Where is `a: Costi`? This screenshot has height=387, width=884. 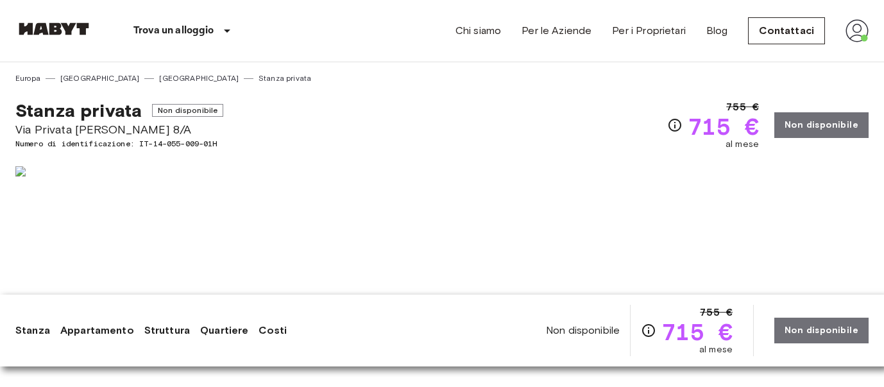
a: Costi is located at coordinates (273, 330).